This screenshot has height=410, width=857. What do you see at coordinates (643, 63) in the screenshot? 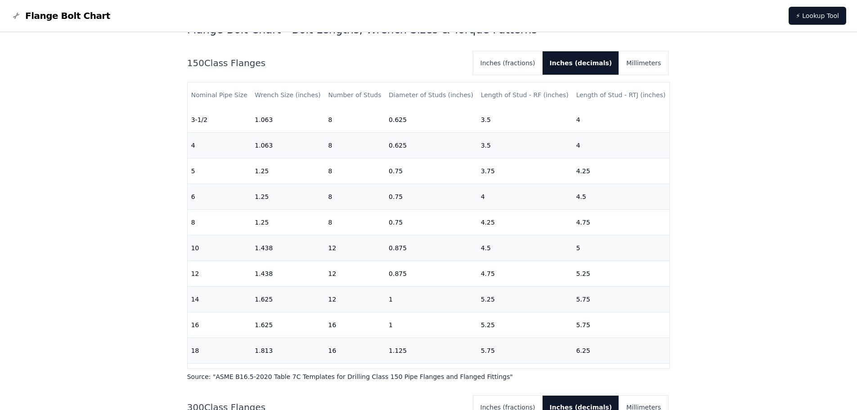
I see `button: Millimeters` at bounding box center [643, 63].